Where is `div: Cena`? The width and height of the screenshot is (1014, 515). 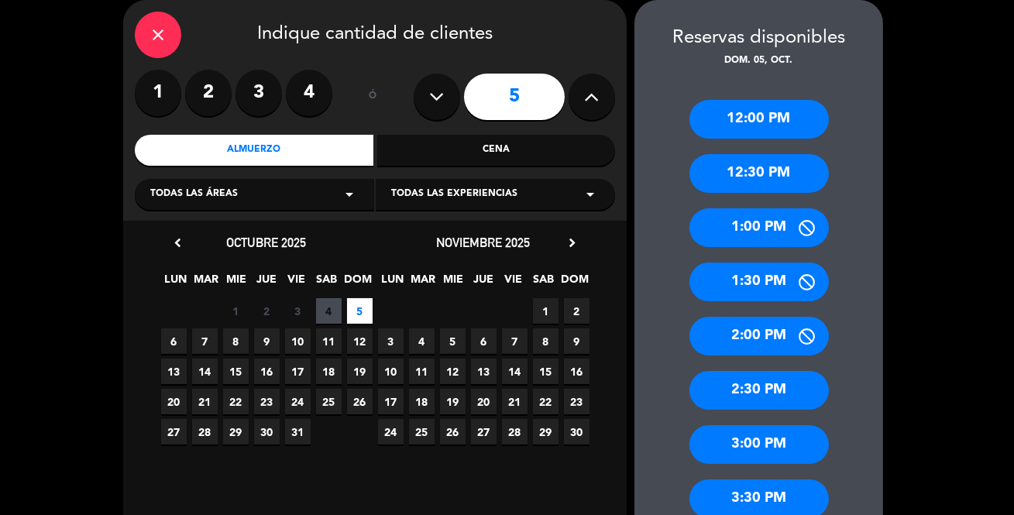
div: Cena is located at coordinates (497, 150).